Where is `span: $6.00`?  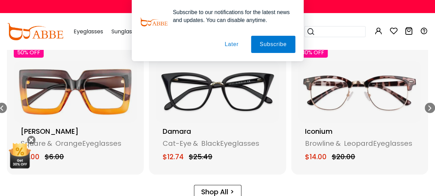
span: $6.00 is located at coordinates (53, 157).